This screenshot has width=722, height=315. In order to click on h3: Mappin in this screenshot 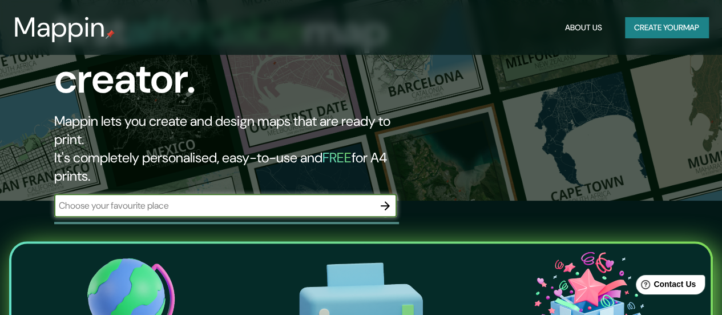, I will do `click(59, 27)`.